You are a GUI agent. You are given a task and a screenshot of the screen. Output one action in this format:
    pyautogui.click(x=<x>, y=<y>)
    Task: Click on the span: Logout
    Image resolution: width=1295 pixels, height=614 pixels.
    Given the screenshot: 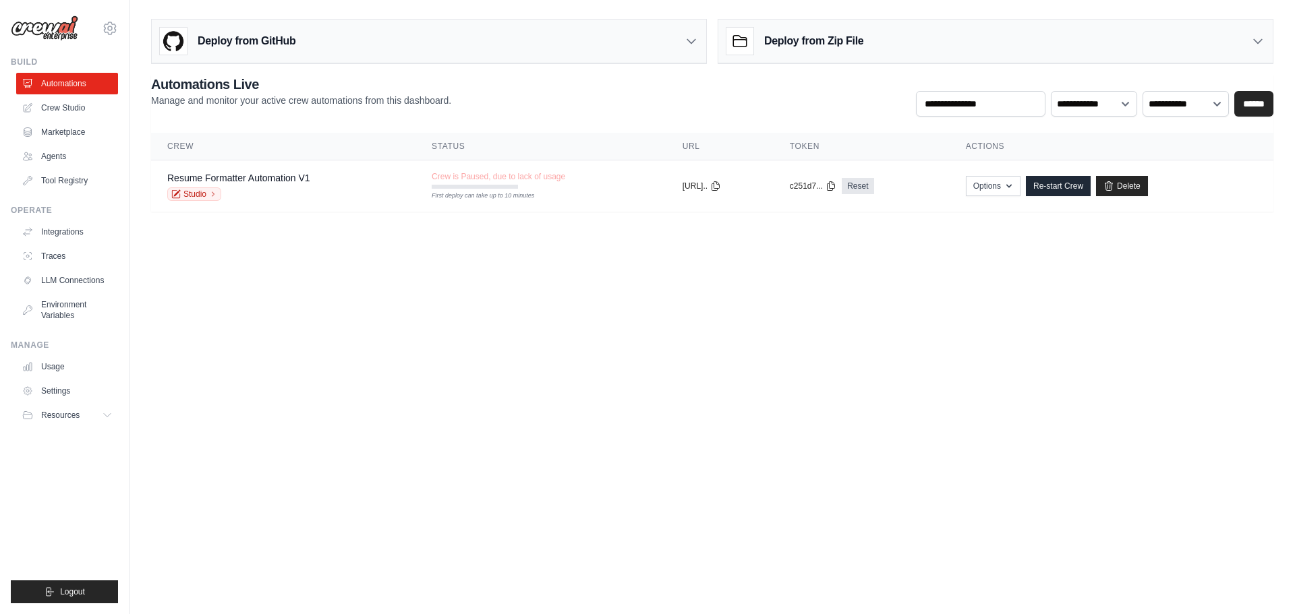 What is the action you would take?
    pyautogui.click(x=72, y=592)
    